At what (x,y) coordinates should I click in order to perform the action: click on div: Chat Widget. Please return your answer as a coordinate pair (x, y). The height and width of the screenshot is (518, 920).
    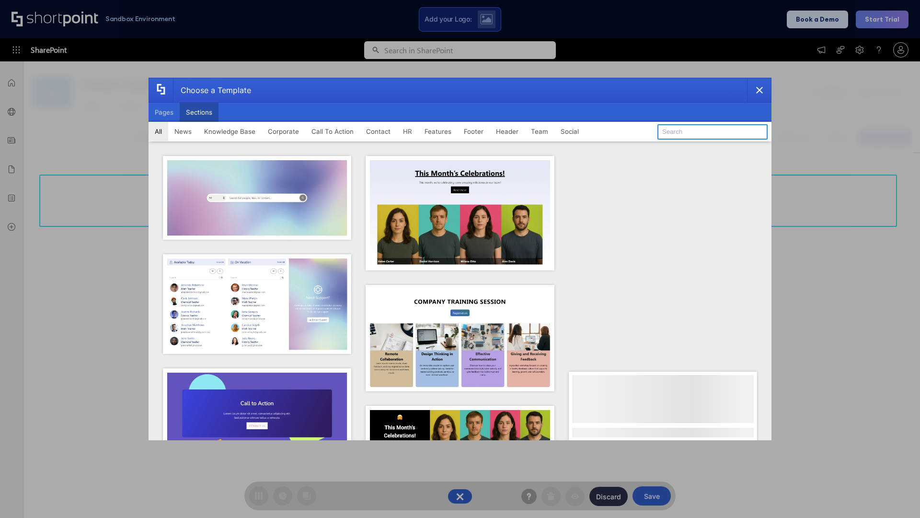
    Looking at the image, I should click on (896, 495).